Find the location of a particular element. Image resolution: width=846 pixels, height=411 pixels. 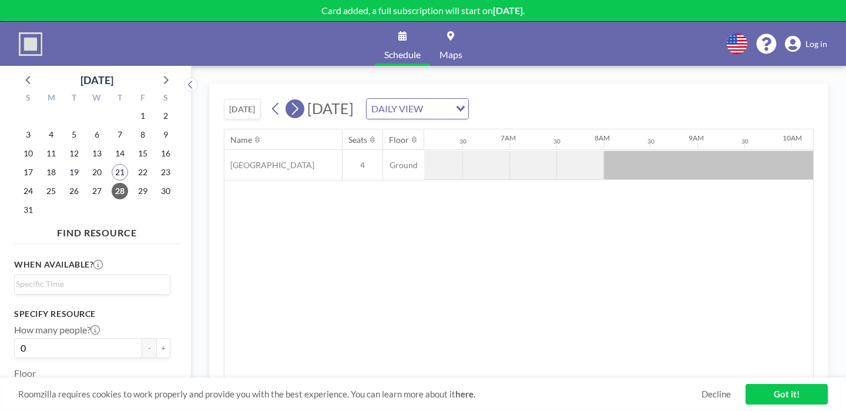

span: Friday, August 29, 2025 is located at coordinates (143, 191).